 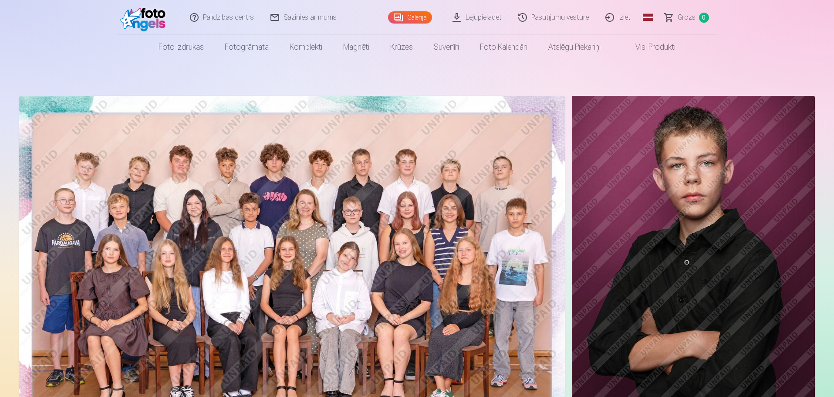 What do you see at coordinates (410, 17) in the screenshot?
I see `a: Galerija` at bounding box center [410, 17].